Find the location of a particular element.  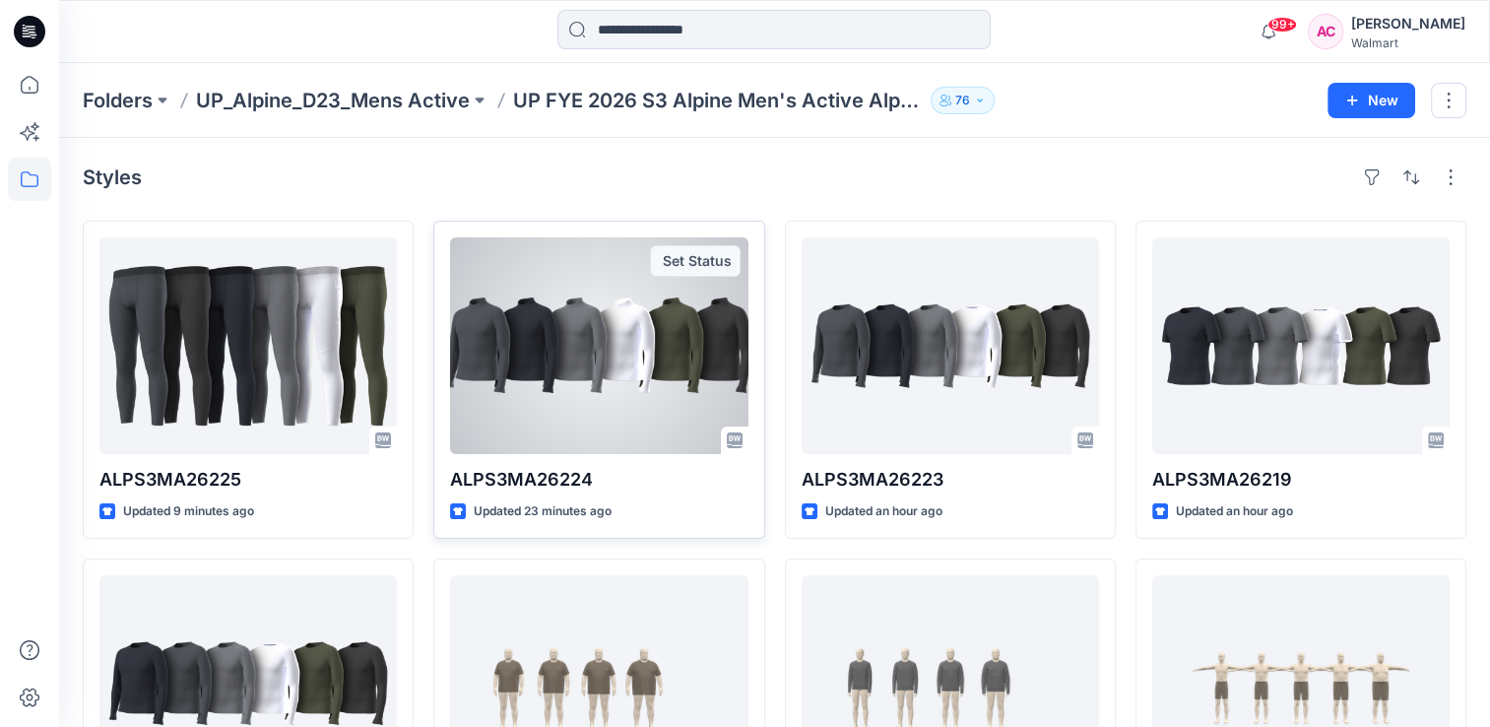

h4: Styles is located at coordinates (112, 177).